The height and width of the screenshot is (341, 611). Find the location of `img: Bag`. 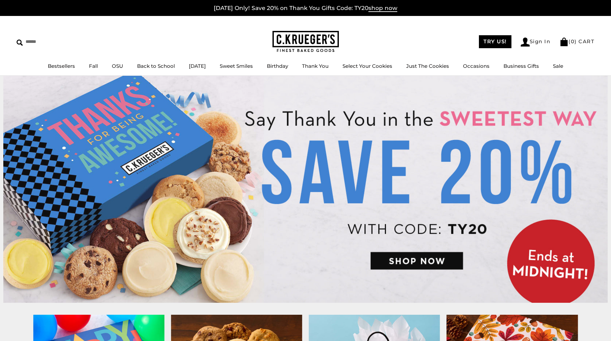

img: Bag is located at coordinates (564, 42).